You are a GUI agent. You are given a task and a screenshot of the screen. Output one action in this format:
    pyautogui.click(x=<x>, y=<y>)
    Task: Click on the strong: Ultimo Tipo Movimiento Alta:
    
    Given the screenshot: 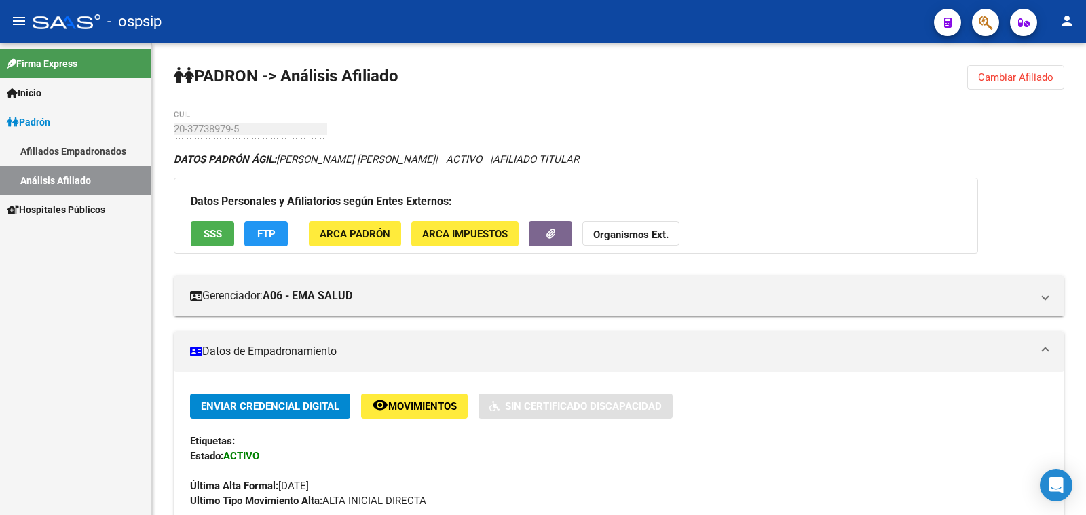 What is the action you would take?
    pyautogui.click(x=256, y=501)
    